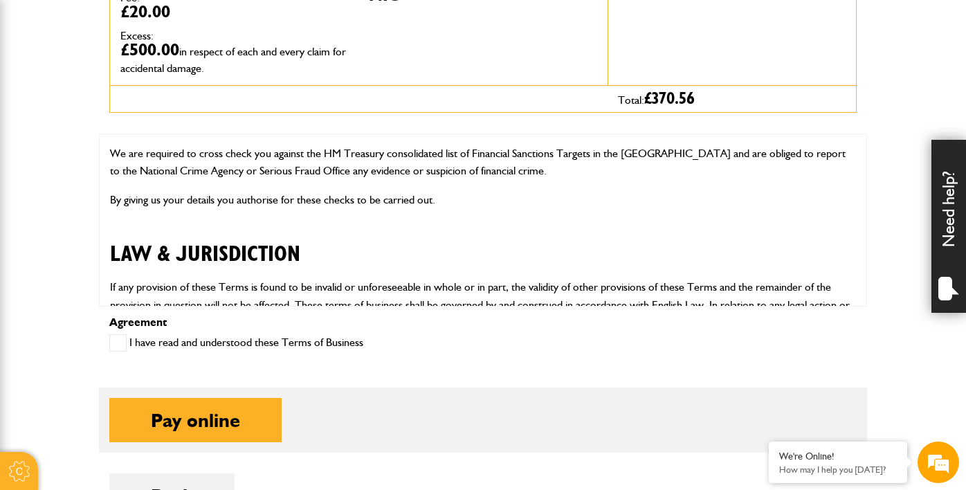 The image size is (966, 490). Describe the element at coordinates (219, 393) in the screenshot. I see `em: Start Chat` at that location.